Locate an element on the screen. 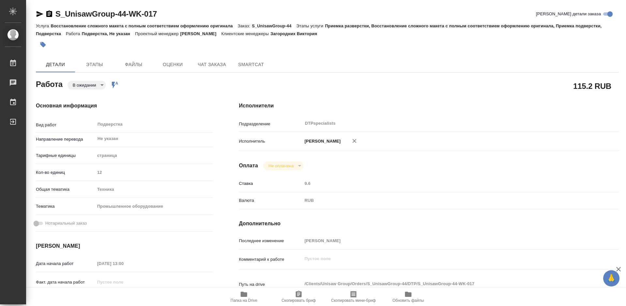  span: Этапы is located at coordinates (95, 65).